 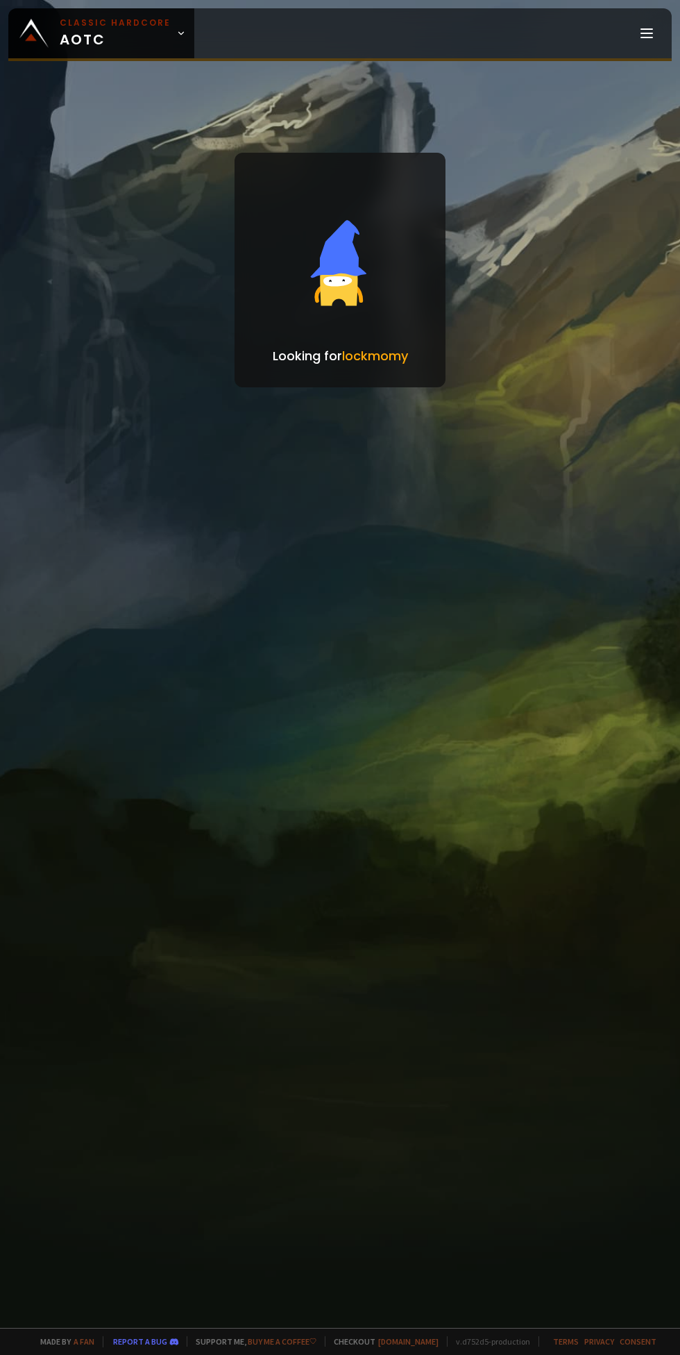 What do you see at coordinates (251, 1342) in the screenshot?
I see `span: Support me,` at bounding box center [251, 1342].